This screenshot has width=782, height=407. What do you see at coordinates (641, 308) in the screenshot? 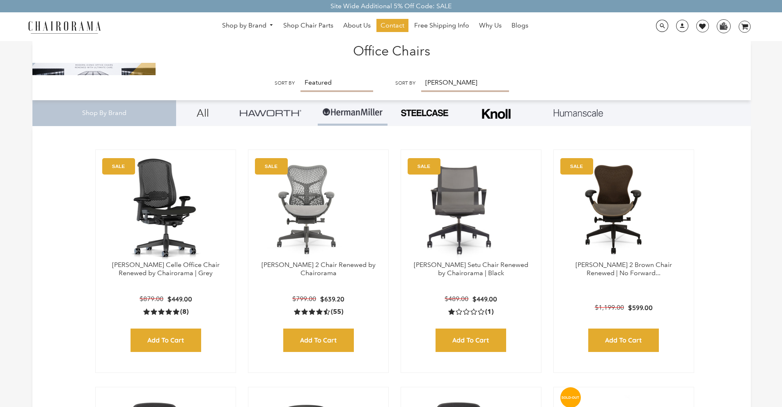
I see `span: $599.00` at bounding box center [641, 308].